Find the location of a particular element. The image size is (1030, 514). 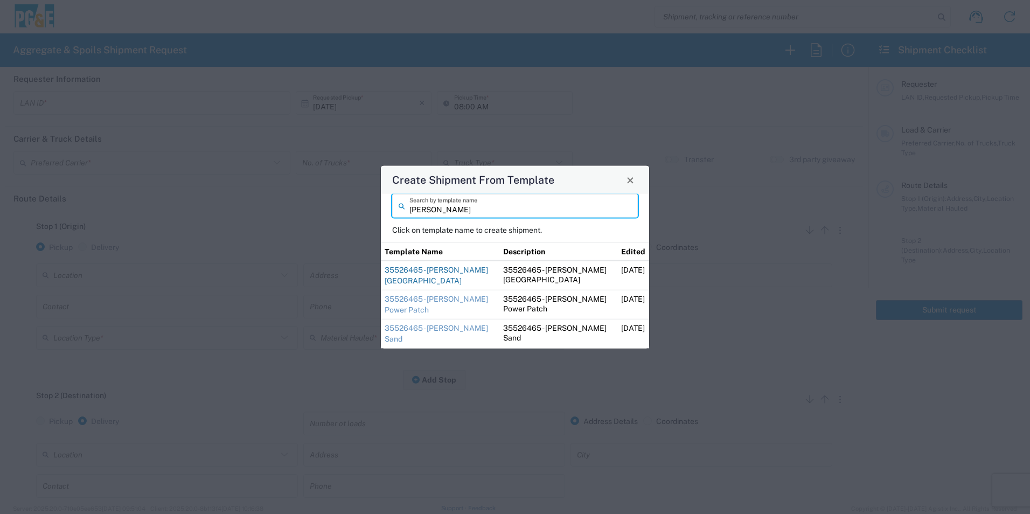

button: Close is located at coordinates (631, 180).